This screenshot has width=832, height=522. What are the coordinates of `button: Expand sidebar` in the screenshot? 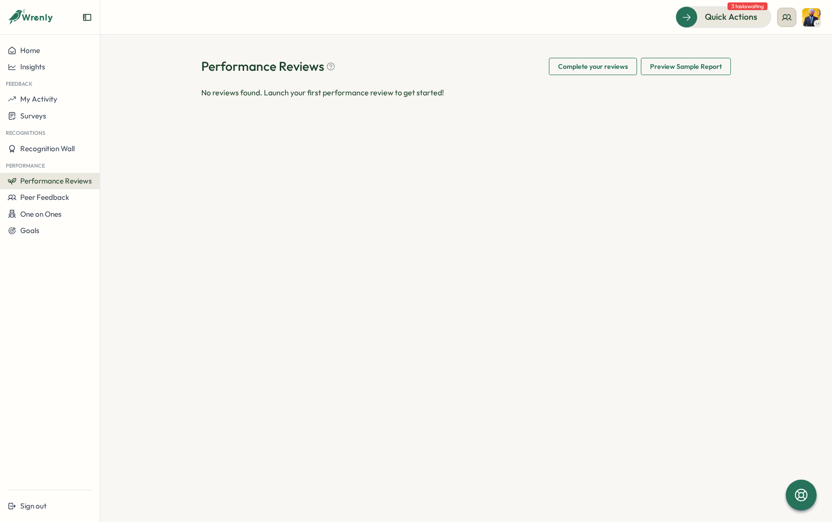 It's located at (87, 17).